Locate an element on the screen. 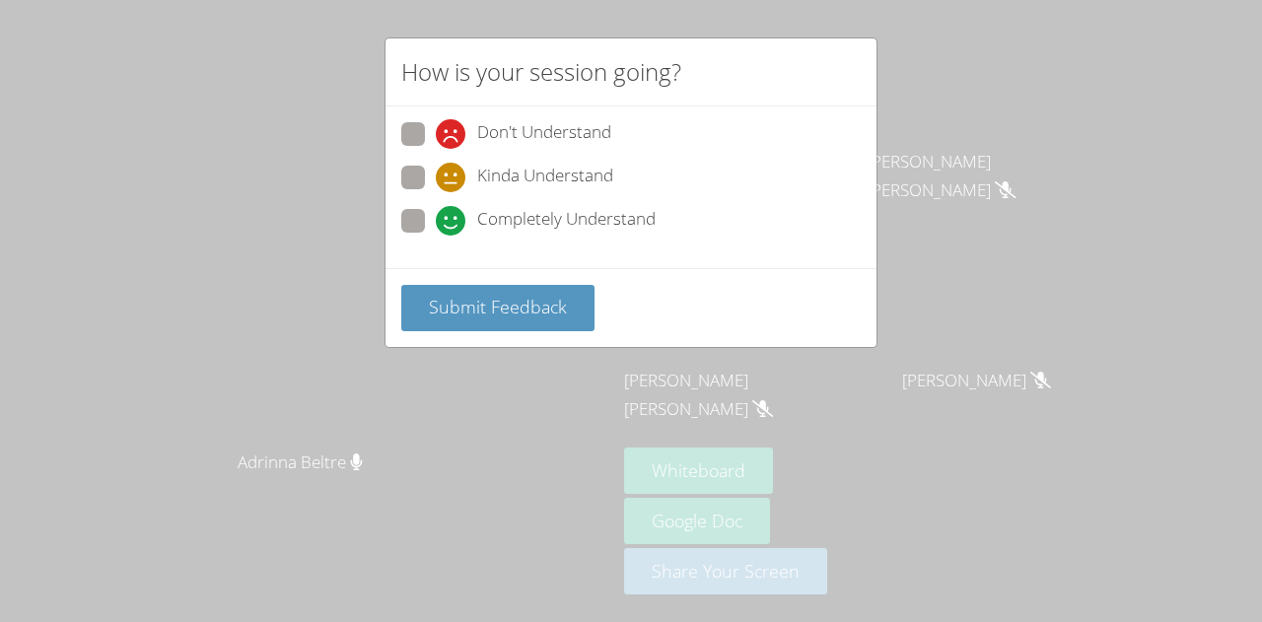 This screenshot has width=1262, height=622. h2: How is your session going? is located at coordinates (541, 72).